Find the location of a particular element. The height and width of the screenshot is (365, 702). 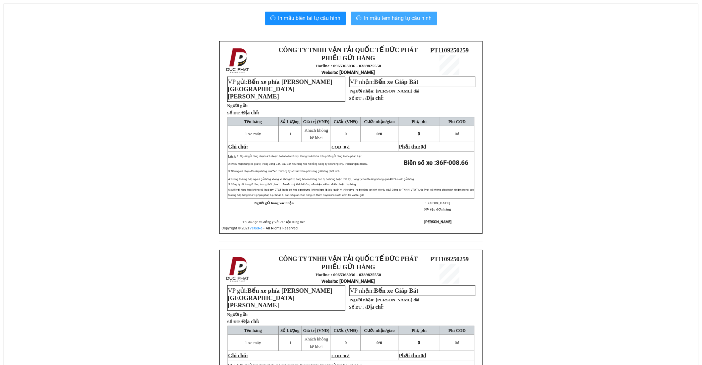

strong: Người gửi hàng xác nhận is located at coordinates (274, 203).